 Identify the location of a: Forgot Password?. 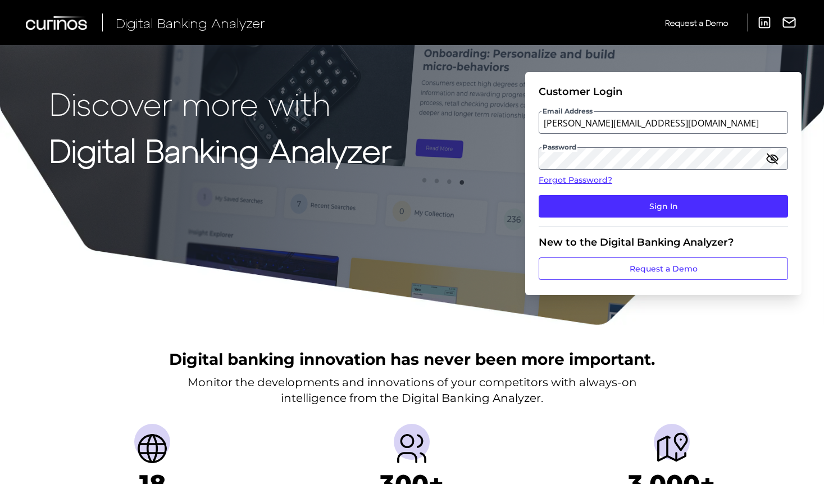
(663, 180).